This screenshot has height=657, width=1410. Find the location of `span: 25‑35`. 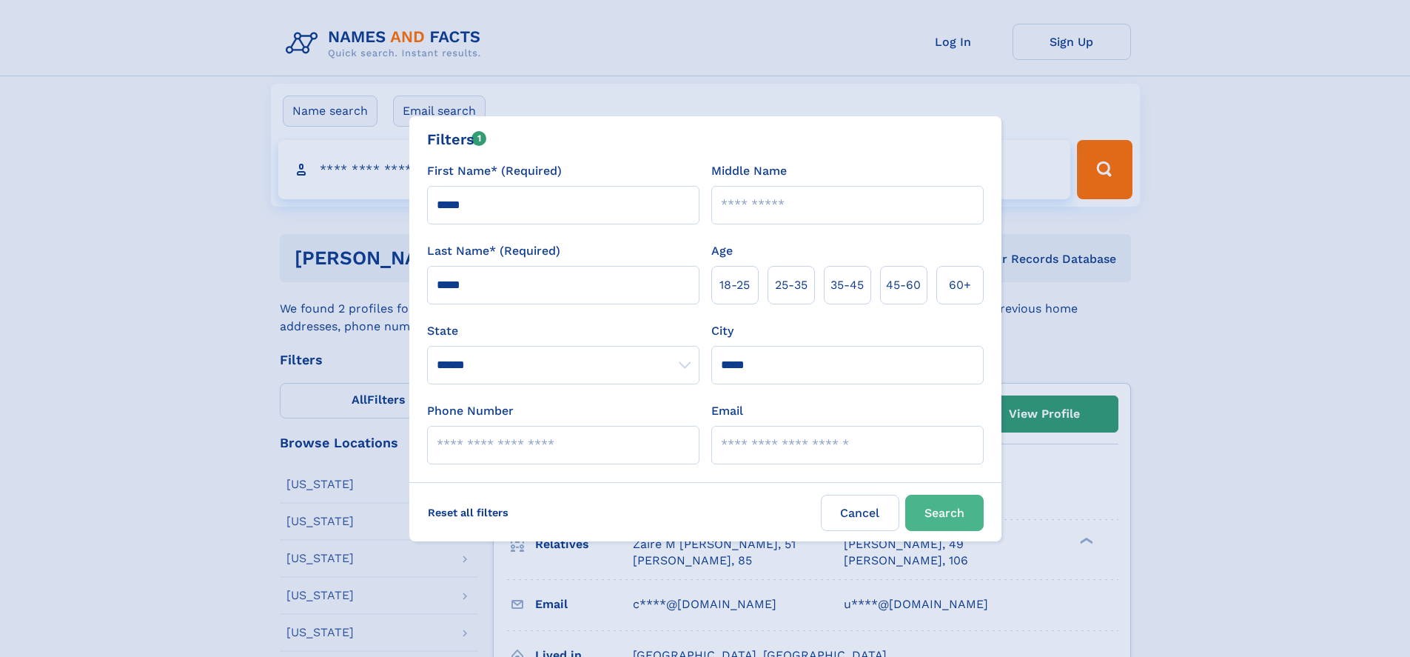

span: 25‑35 is located at coordinates (791, 285).